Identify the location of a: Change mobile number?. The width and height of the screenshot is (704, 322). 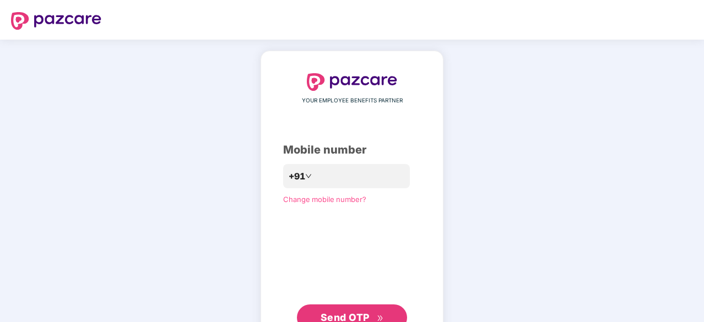
(325, 200).